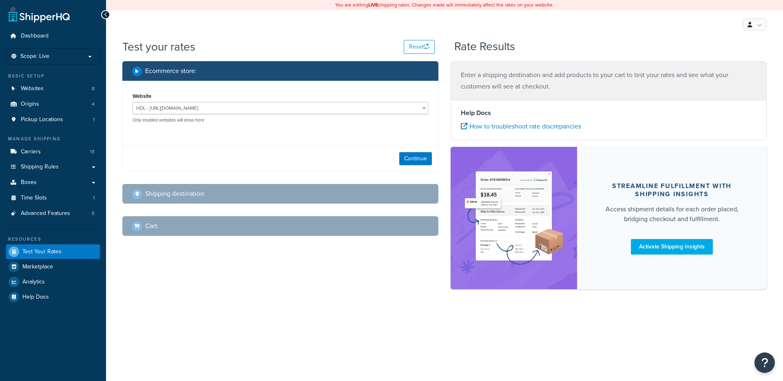 Image resolution: width=783 pixels, height=381 pixels. I want to click on label: Website, so click(142, 96).